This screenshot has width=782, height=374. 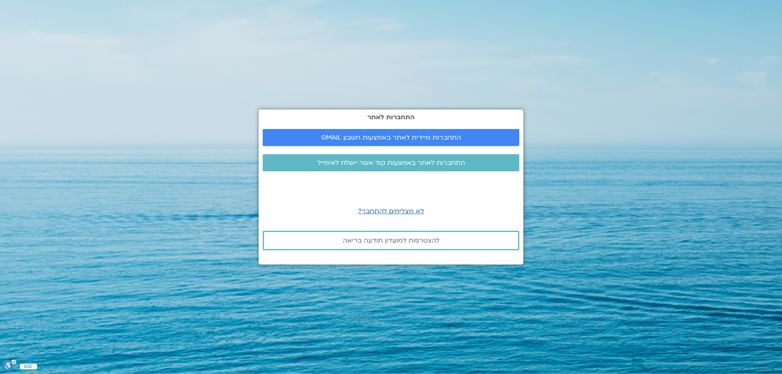 What do you see at coordinates (391, 138) in the screenshot?
I see `span: התחברות מיידית לאתר באמצעות חשבון GMAIL` at bounding box center [391, 138].